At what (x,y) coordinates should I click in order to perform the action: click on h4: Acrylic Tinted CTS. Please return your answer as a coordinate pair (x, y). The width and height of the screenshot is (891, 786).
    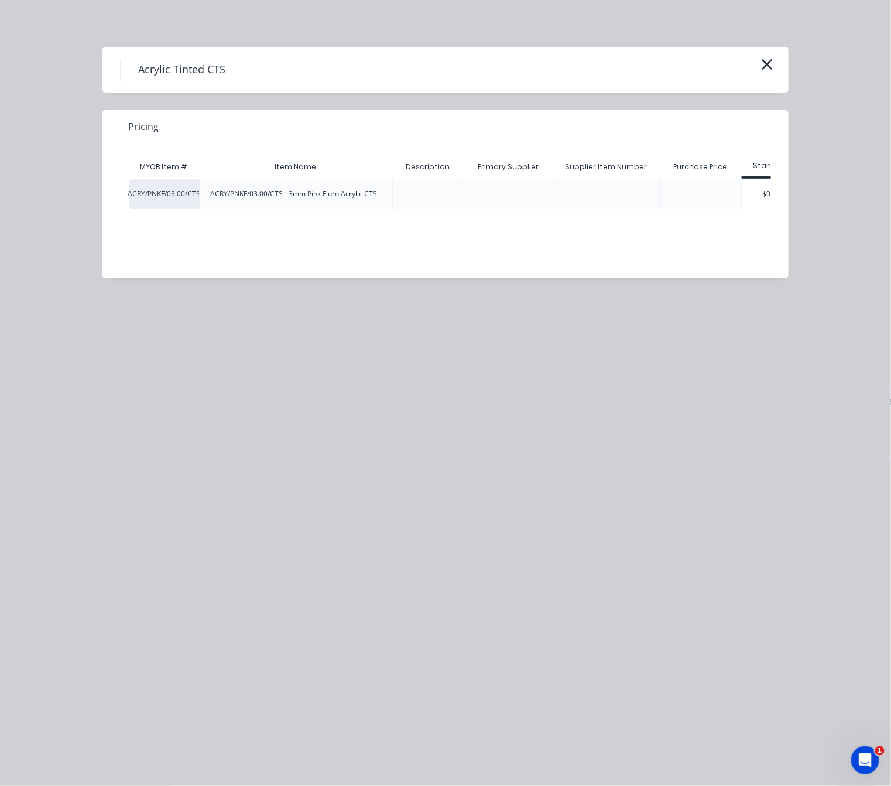
    Looking at the image, I should click on (182, 70).